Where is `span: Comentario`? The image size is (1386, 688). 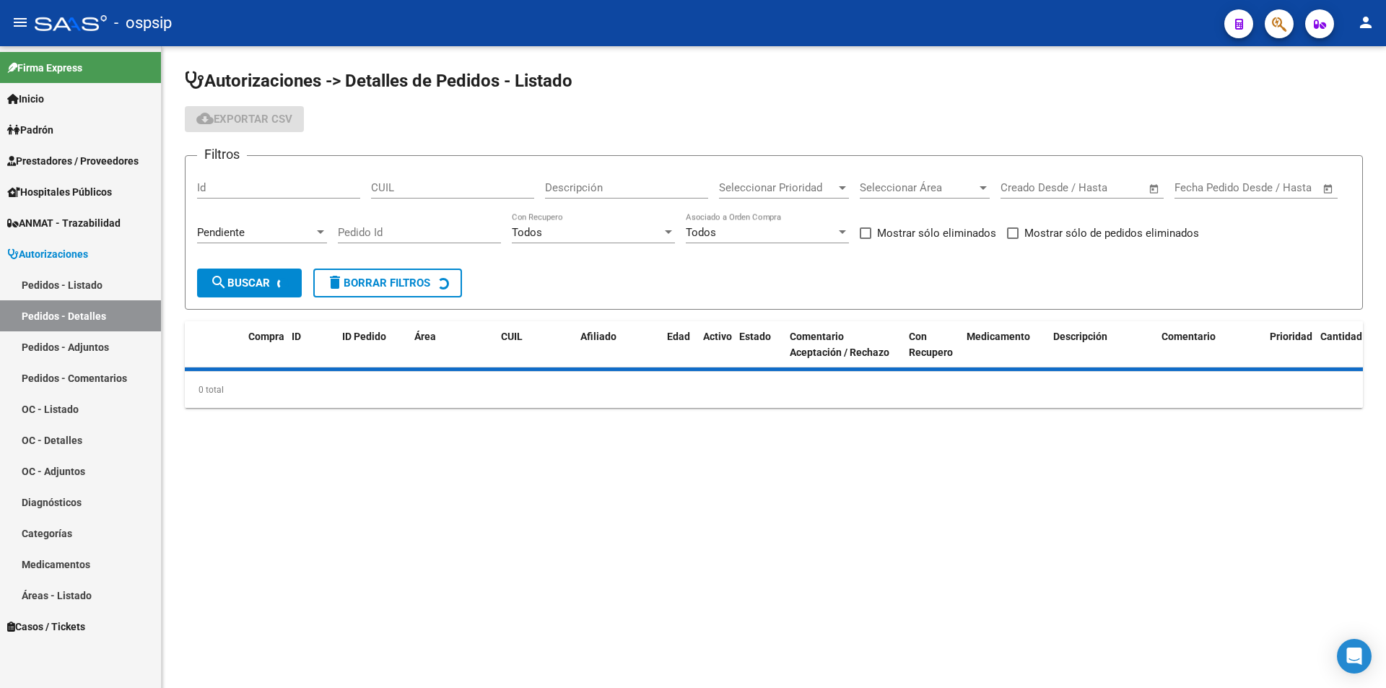 span: Comentario is located at coordinates (1188, 336).